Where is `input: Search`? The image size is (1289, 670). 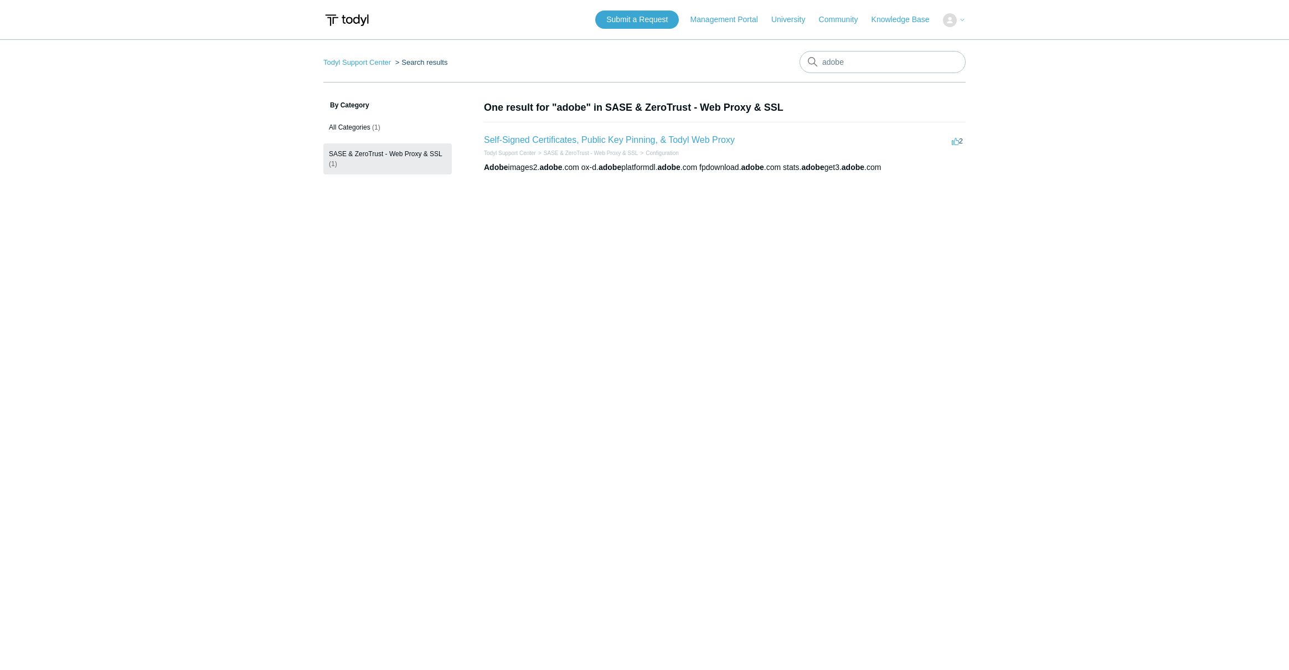 input: Search is located at coordinates (883, 62).